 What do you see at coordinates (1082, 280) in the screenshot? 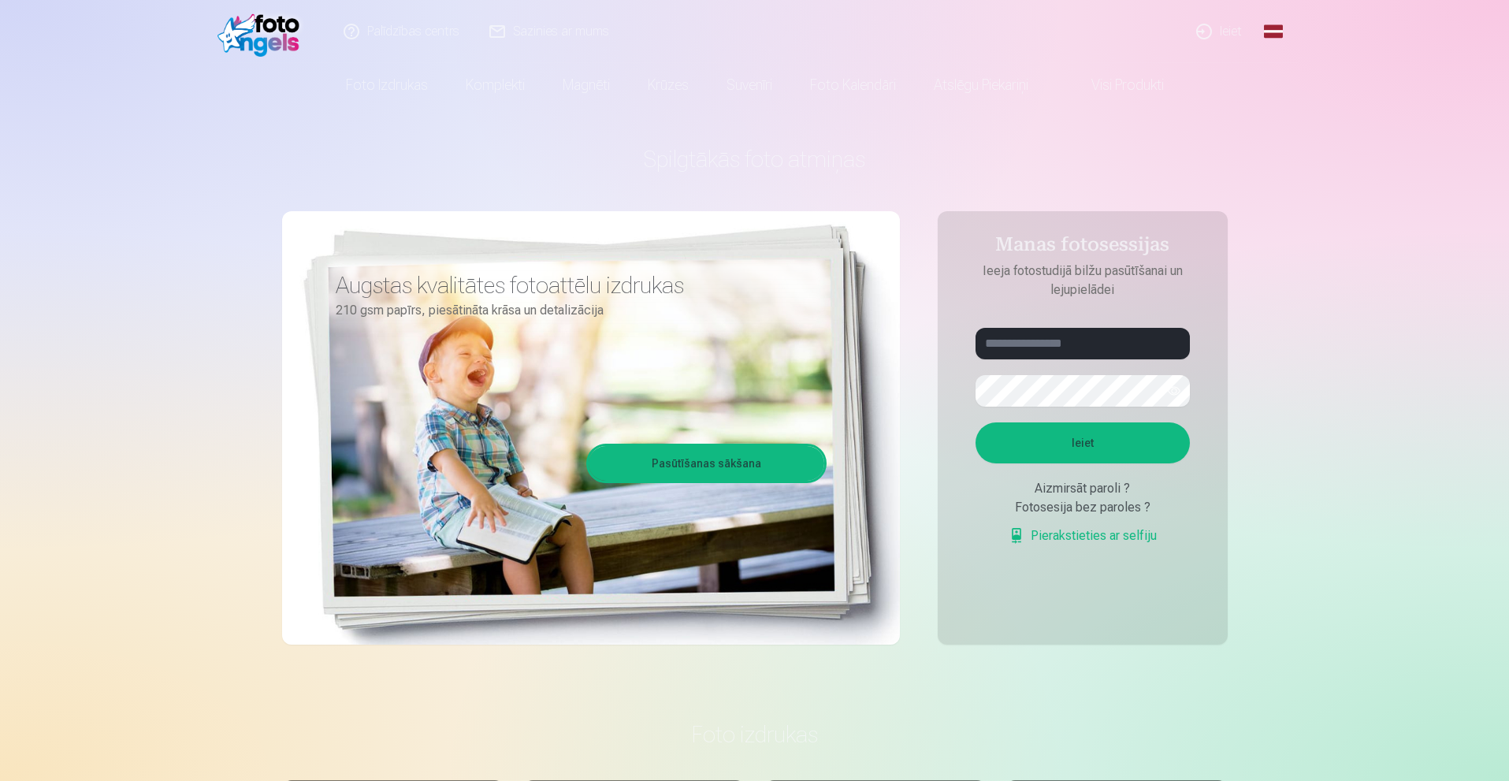
I see `p: Ieeja fotostudijā bilžu pasūtīšanai un lejupielādei` at bounding box center [1082, 280].